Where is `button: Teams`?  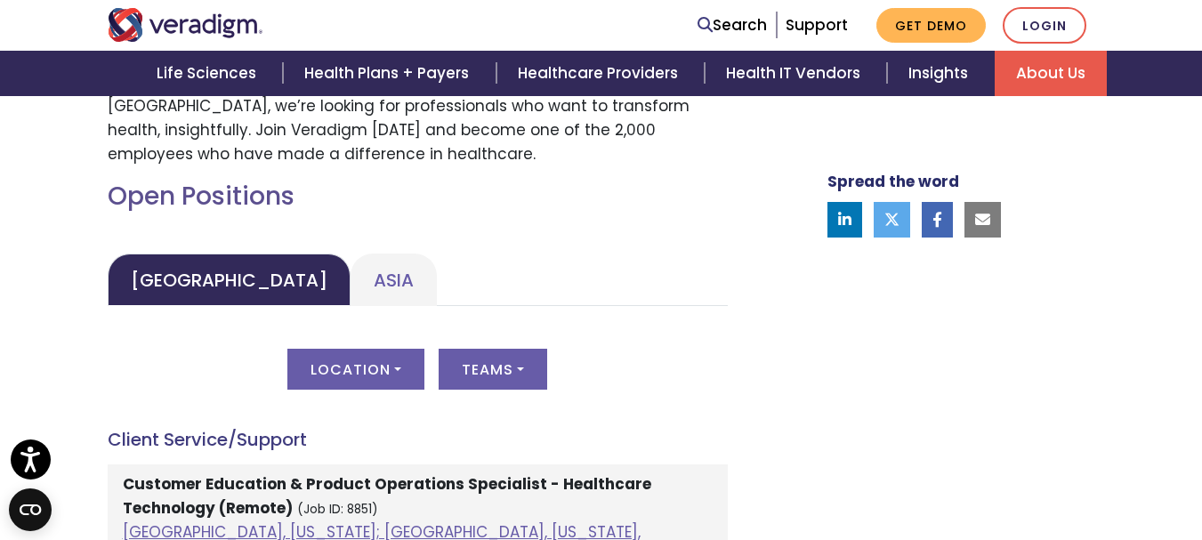
button: Teams is located at coordinates (493, 369).